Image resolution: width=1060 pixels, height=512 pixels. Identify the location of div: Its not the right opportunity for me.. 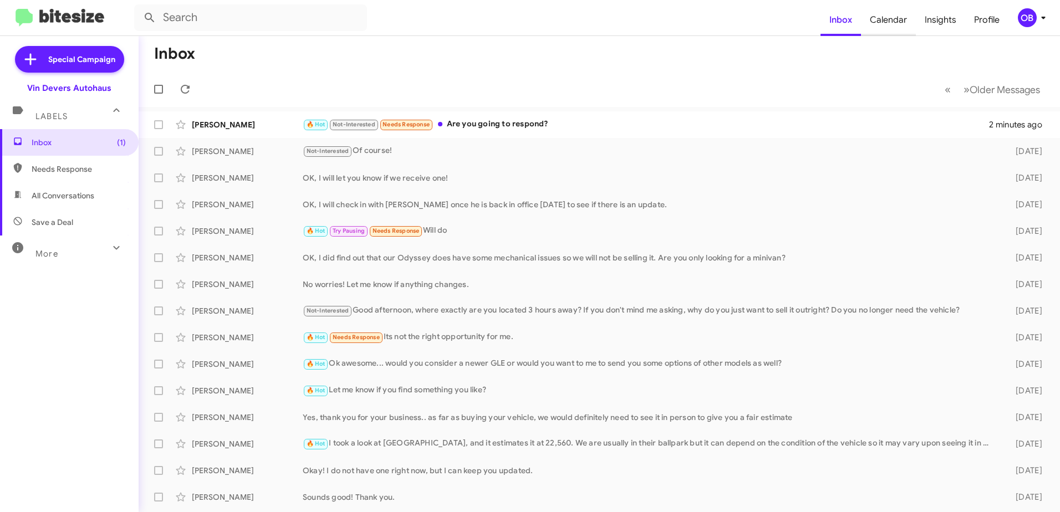
(650, 337).